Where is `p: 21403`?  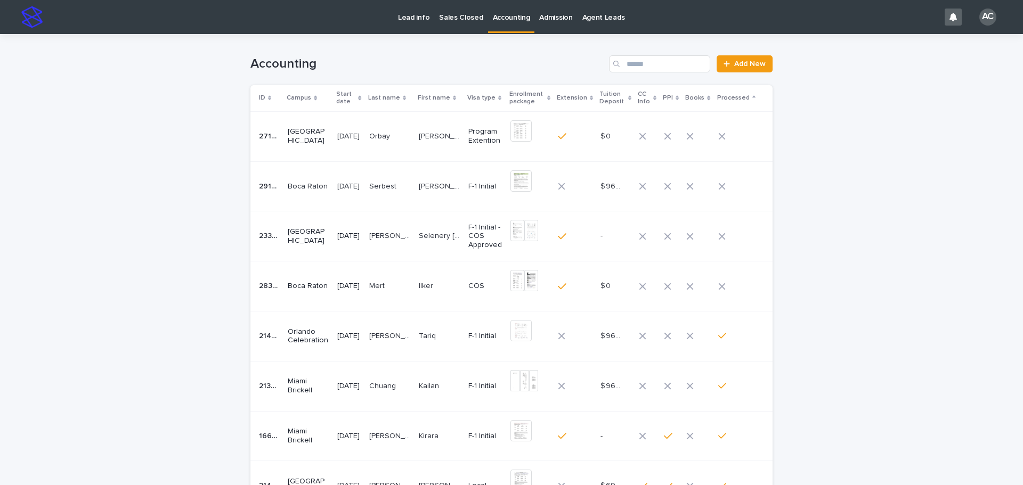
p: 21403 is located at coordinates (270, 335).